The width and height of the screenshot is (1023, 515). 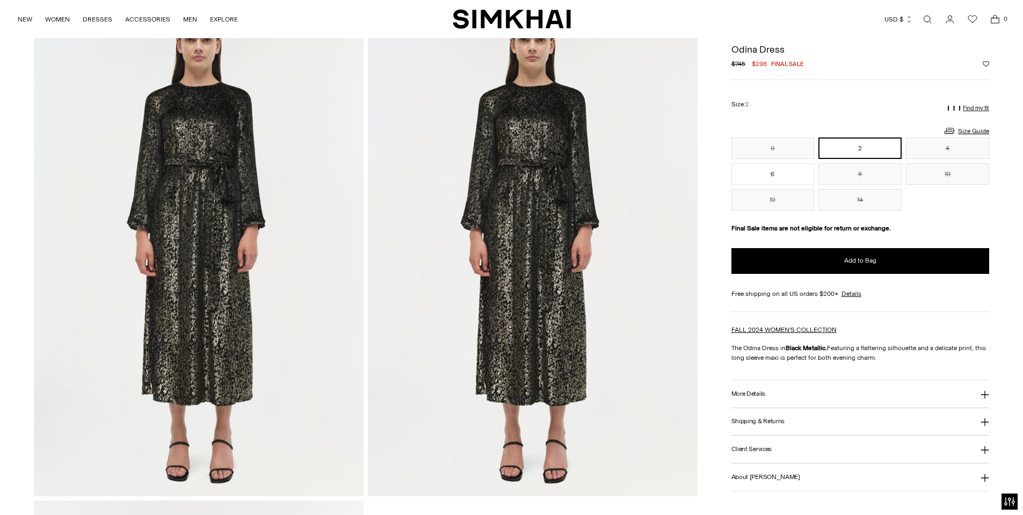 What do you see at coordinates (948, 148) in the screenshot?
I see `button: 4` at bounding box center [948, 148].